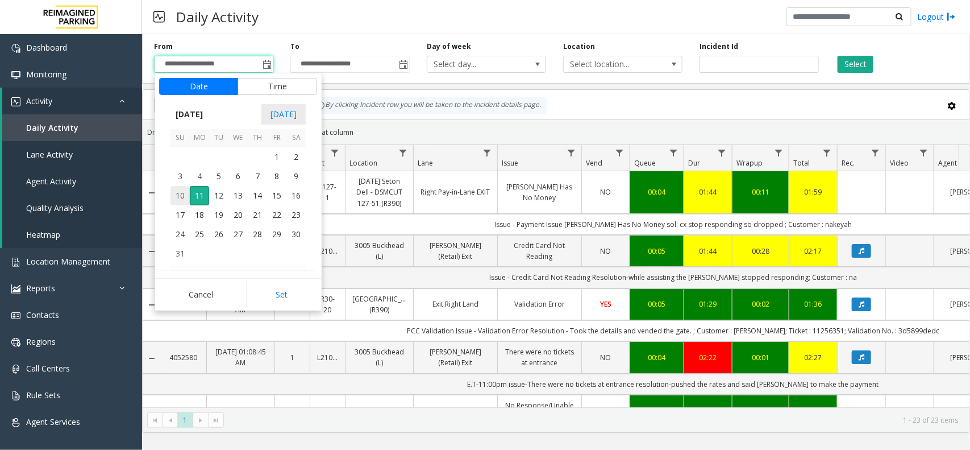 The height and width of the screenshot is (450, 970). What do you see at coordinates (39, 101) in the screenshot?
I see `span: Activity` at bounding box center [39, 101].